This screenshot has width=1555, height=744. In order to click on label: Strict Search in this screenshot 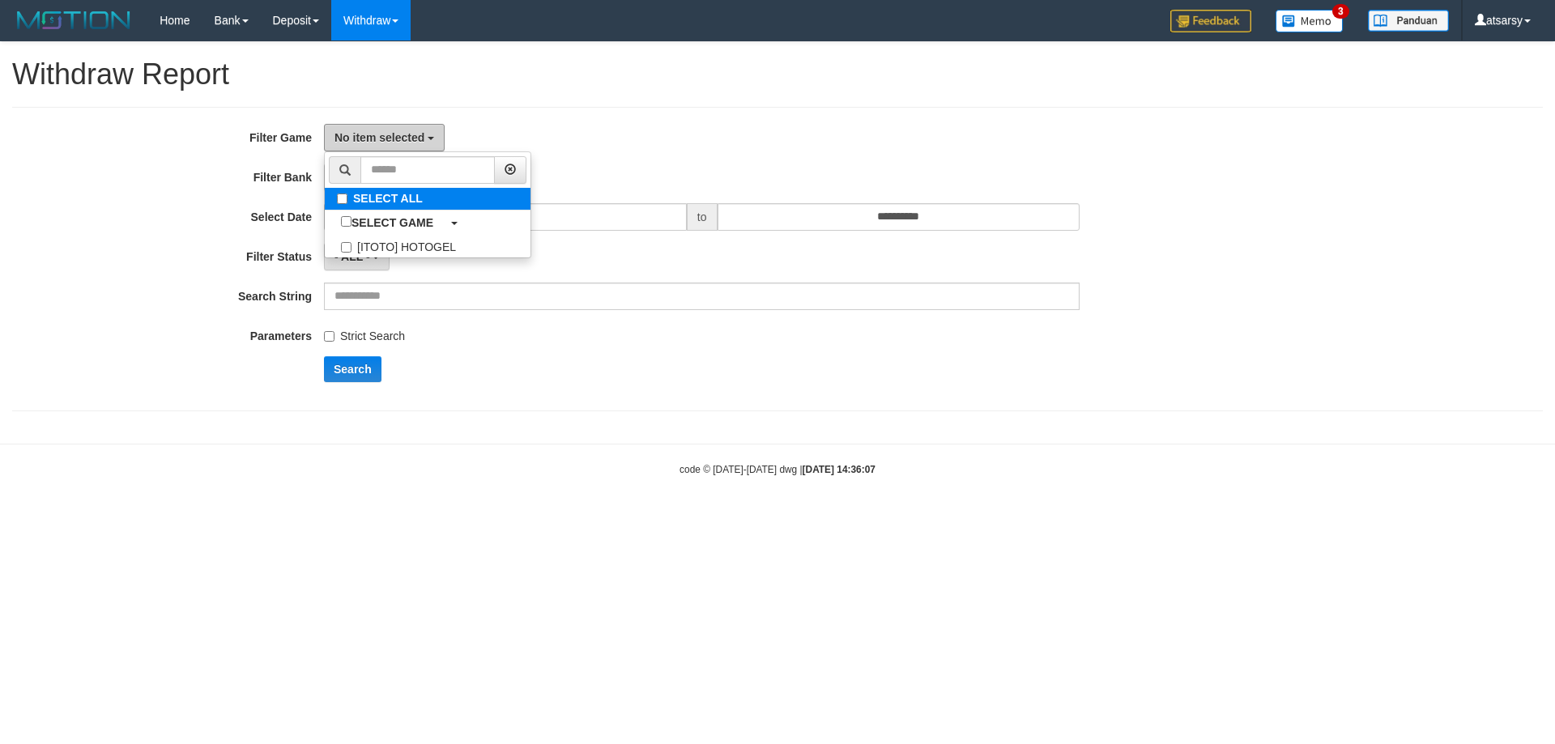, I will do `click(364, 333)`.